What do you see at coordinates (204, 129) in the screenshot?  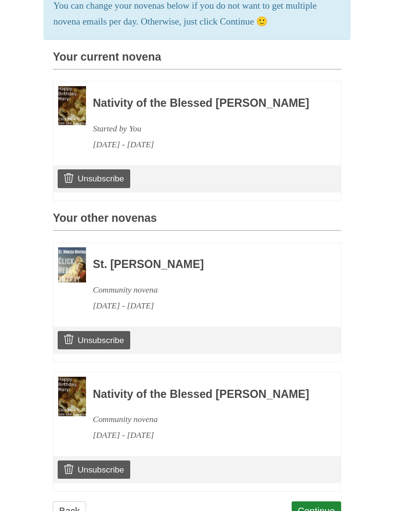 I see `div: Started by You` at bounding box center [204, 129].